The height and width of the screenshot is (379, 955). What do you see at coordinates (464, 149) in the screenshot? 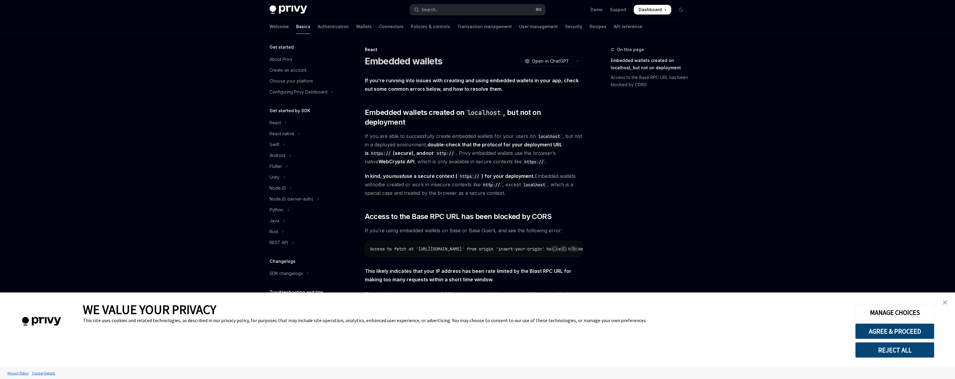
I see `strong: double-check that the protocol for your deployment URL is (secure), and` at bounding box center [464, 149].